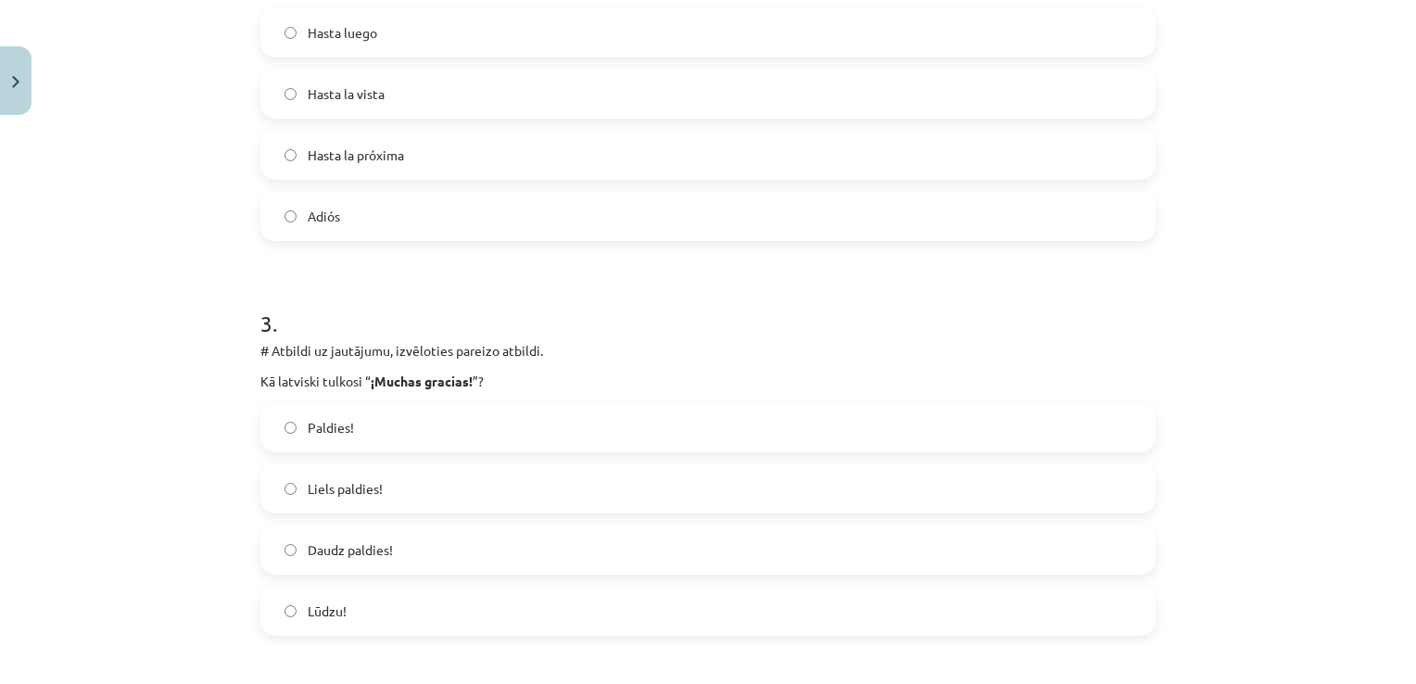 This screenshot has width=1416, height=684. Describe the element at coordinates (350, 550) in the screenshot. I see `span: Daudz paldies!` at that location.